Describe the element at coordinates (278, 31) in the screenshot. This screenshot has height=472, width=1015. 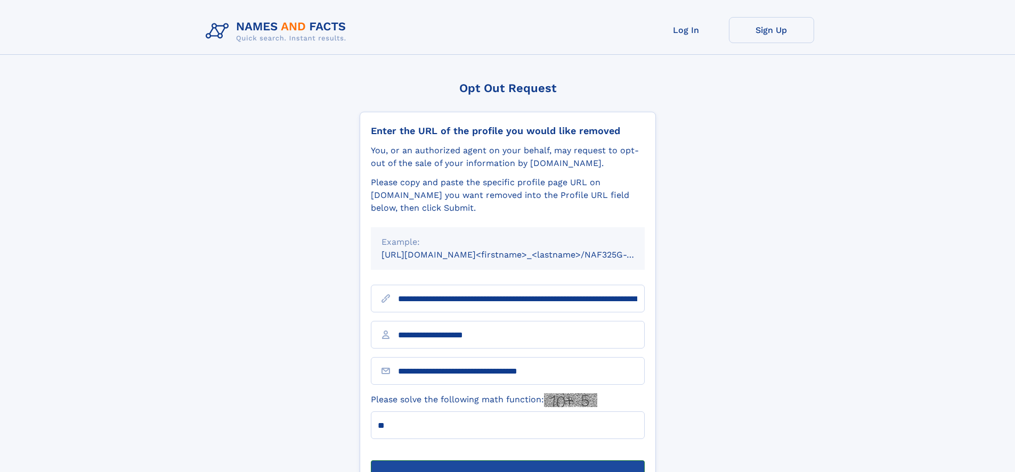
I see `img: Logo Names and Facts` at that location.